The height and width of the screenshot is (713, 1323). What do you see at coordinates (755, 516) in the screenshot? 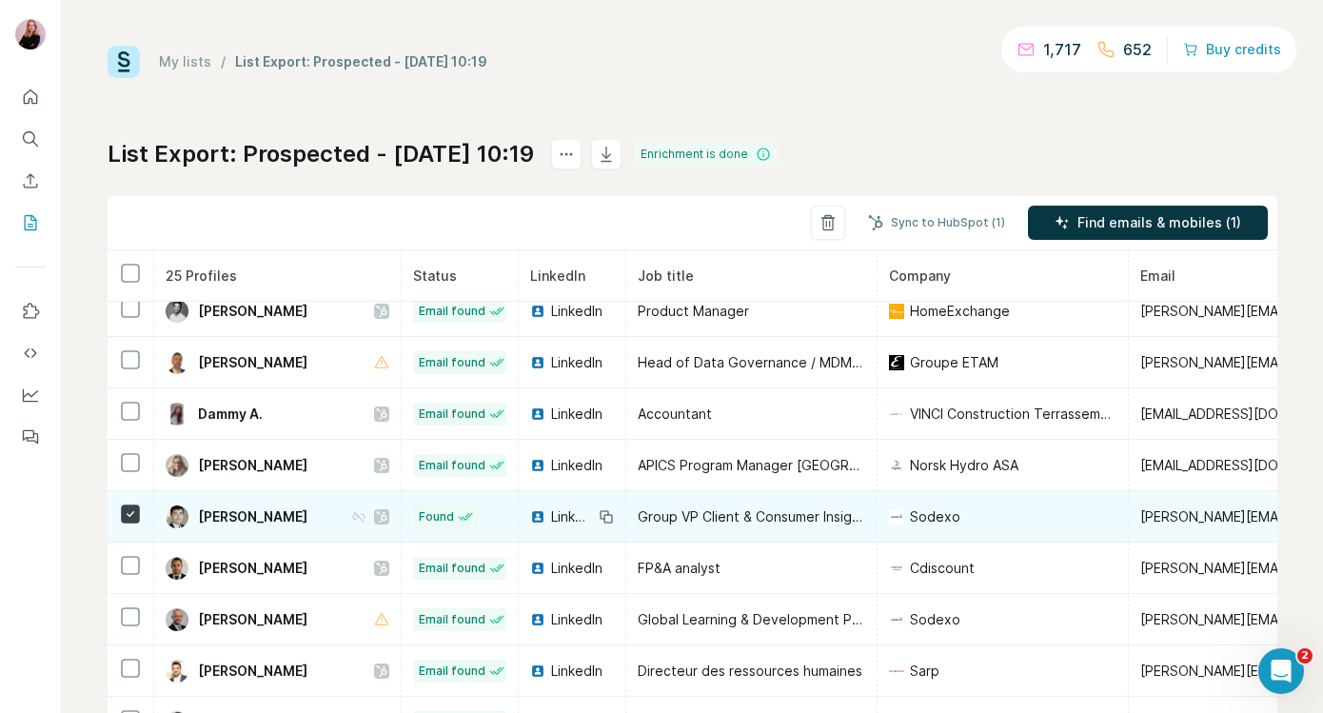
I see `span: Group VP Client & Consumer Insights` at bounding box center [755, 516].